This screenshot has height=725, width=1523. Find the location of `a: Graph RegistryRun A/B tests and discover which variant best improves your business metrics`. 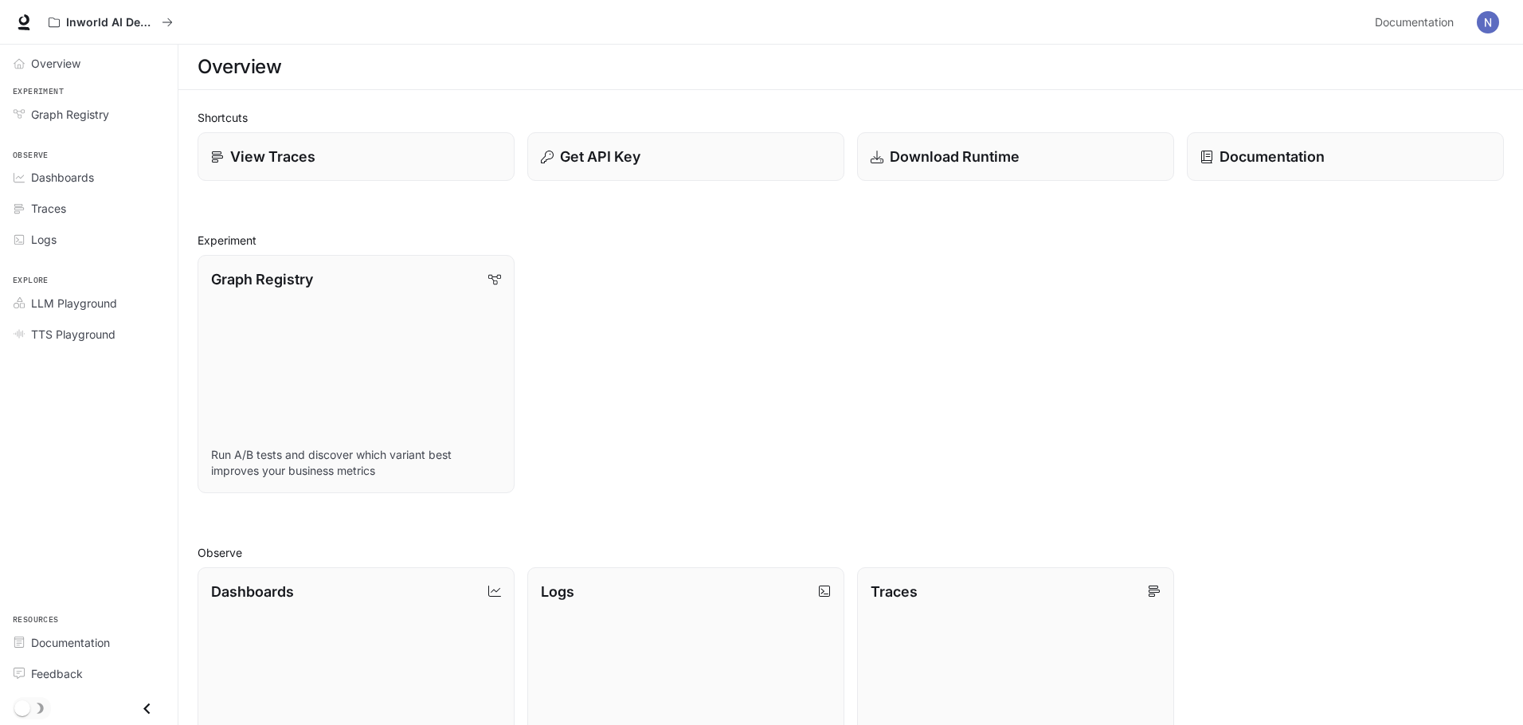

a: Graph RegistryRun A/B tests and discover which variant best improves your business metrics is located at coordinates (356, 374).